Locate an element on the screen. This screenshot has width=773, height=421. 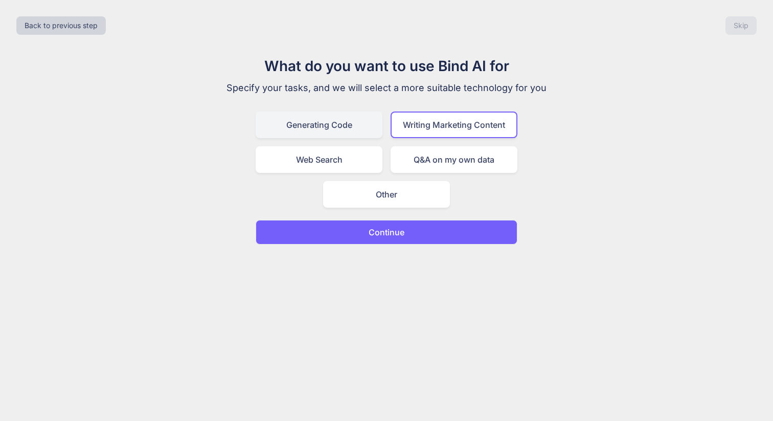
div: Generating Code is located at coordinates (319, 125).